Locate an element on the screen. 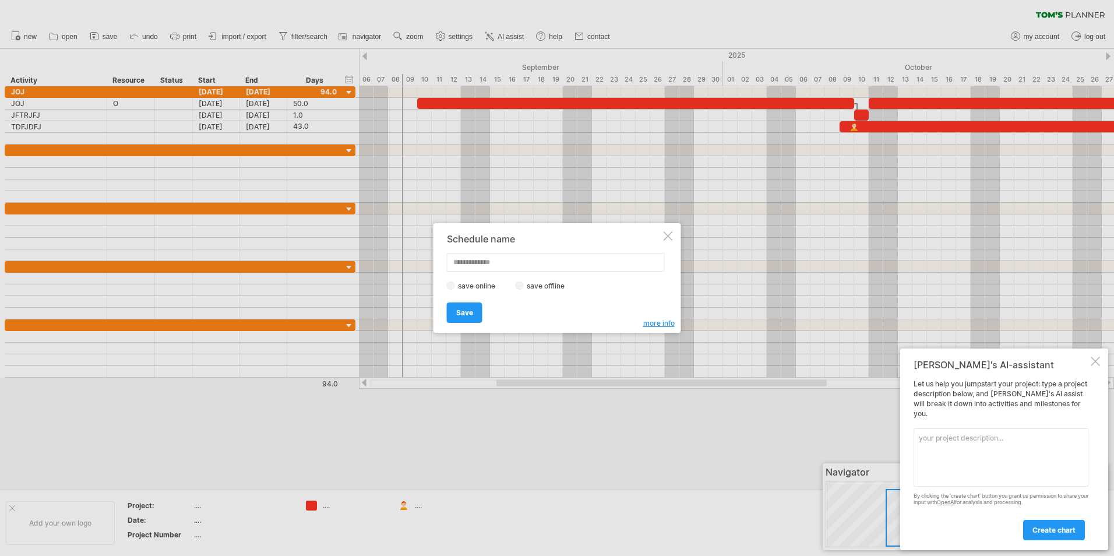  a: OpenAI is located at coordinates (945, 501).